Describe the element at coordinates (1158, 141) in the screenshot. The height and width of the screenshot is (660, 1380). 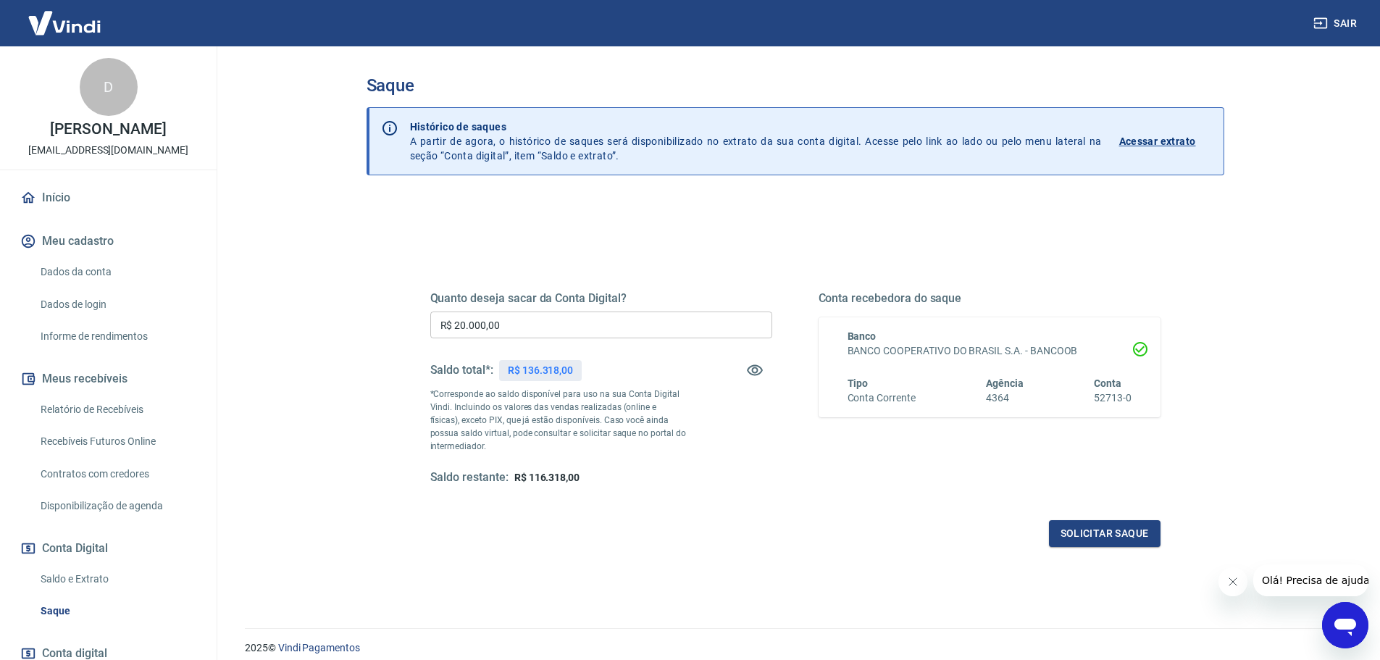
I see `p: Acessar extrato` at that location.